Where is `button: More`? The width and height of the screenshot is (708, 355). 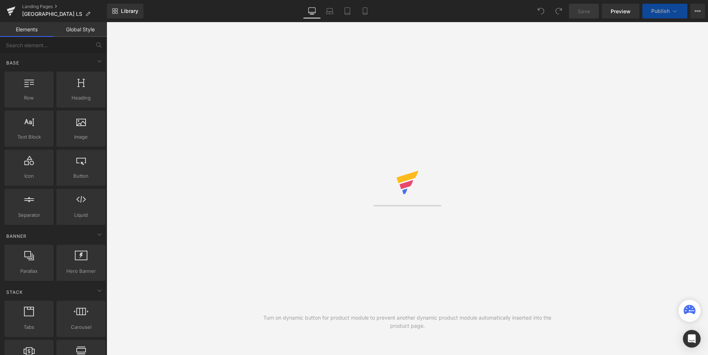
button: More is located at coordinates (697, 11).